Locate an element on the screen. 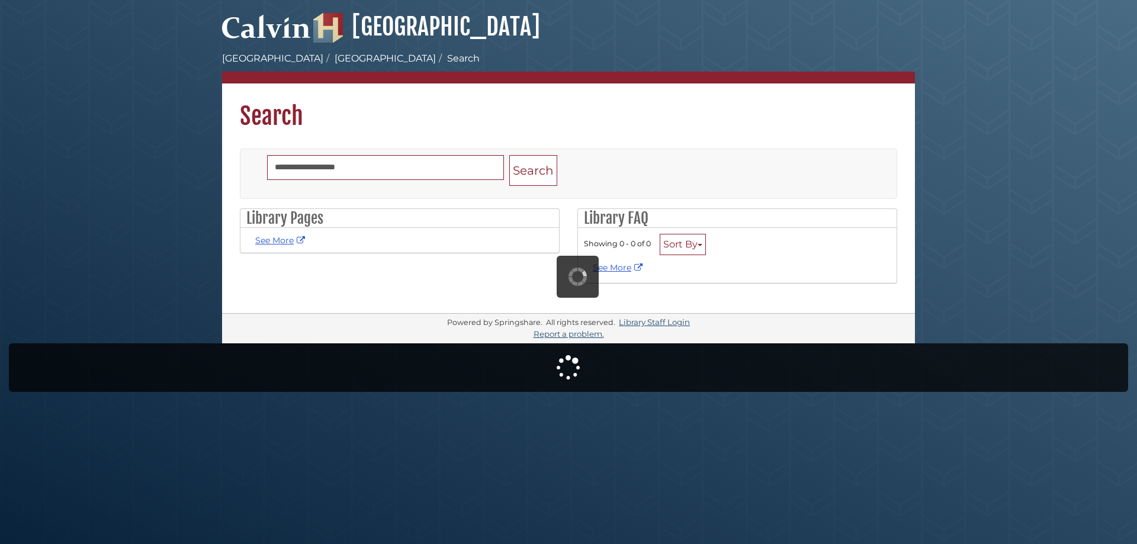  h2: Library Pages is located at coordinates (400, 219).